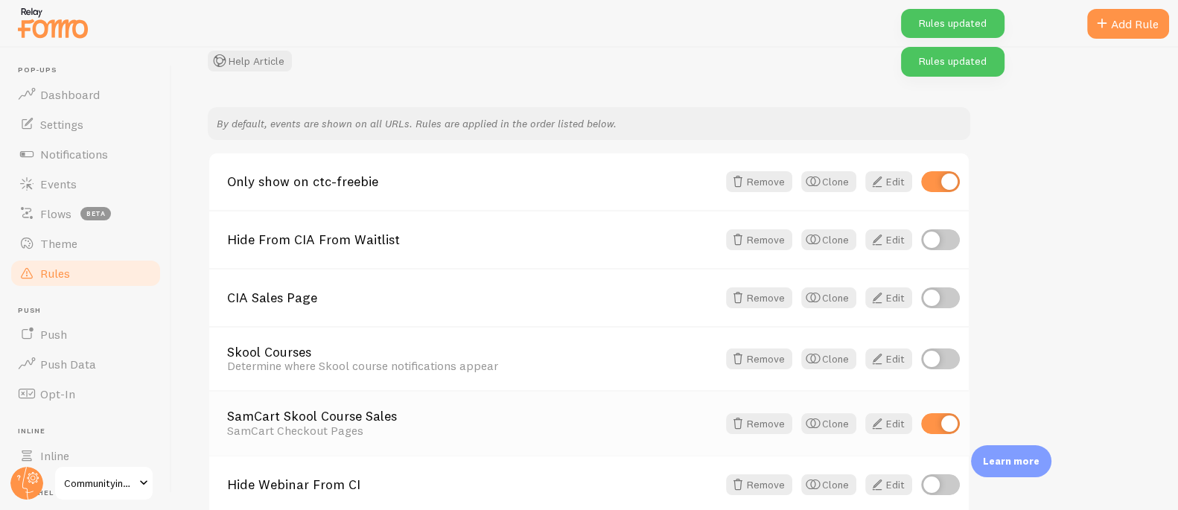 This screenshot has height=510, width=1178. What do you see at coordinates (86, 273) in the screenshot?
I see `a: Rules` at bounding box center [86, 273].